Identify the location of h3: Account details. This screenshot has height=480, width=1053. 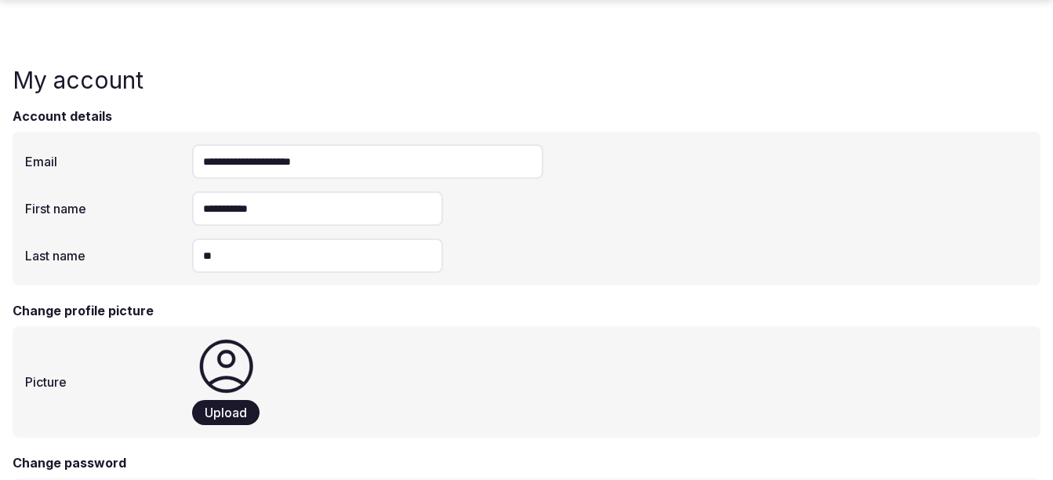
(526, 116).